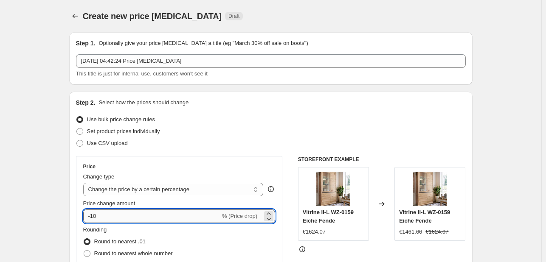  What do you see at coordinates (271, 61) in the screenshot?
I see `input: 30% off holiday sale` at bounding box center [271, 61].